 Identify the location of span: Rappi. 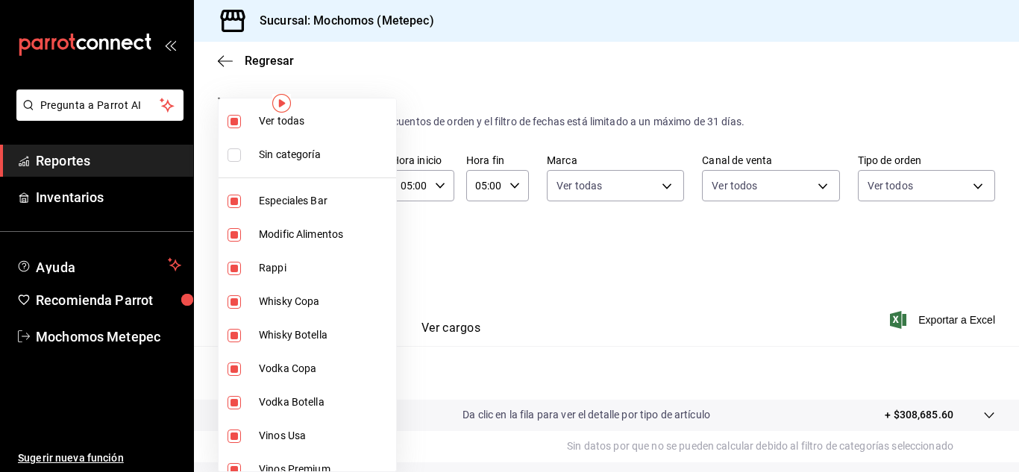
(324, 268).